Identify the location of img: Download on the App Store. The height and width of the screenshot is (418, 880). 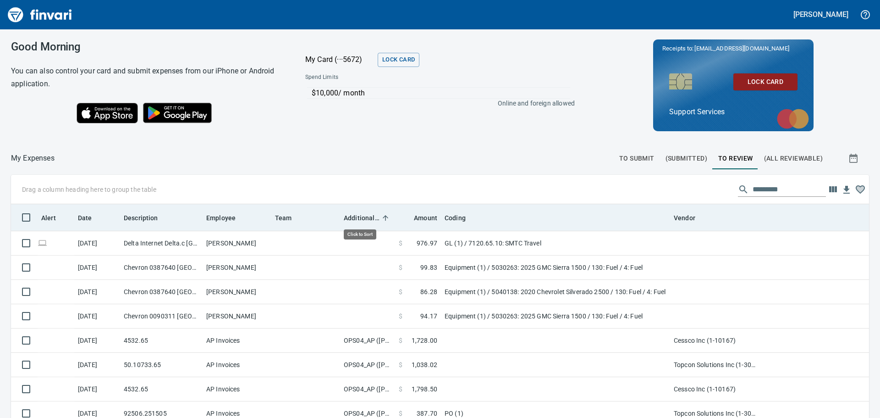
(107, 113).